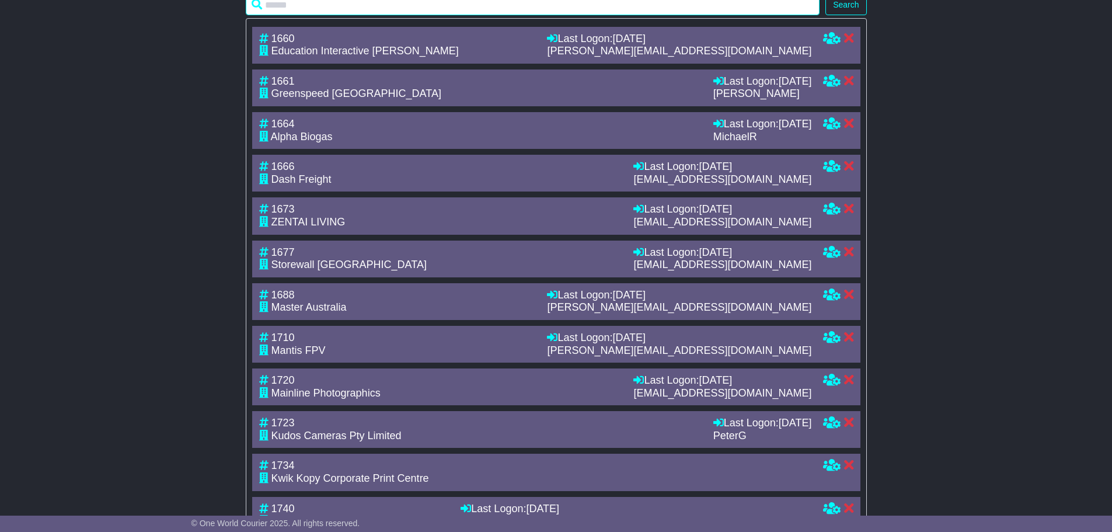  Describe the element at coordinates (283, 380) in the screenshot. I see `span: 1720` at that location.